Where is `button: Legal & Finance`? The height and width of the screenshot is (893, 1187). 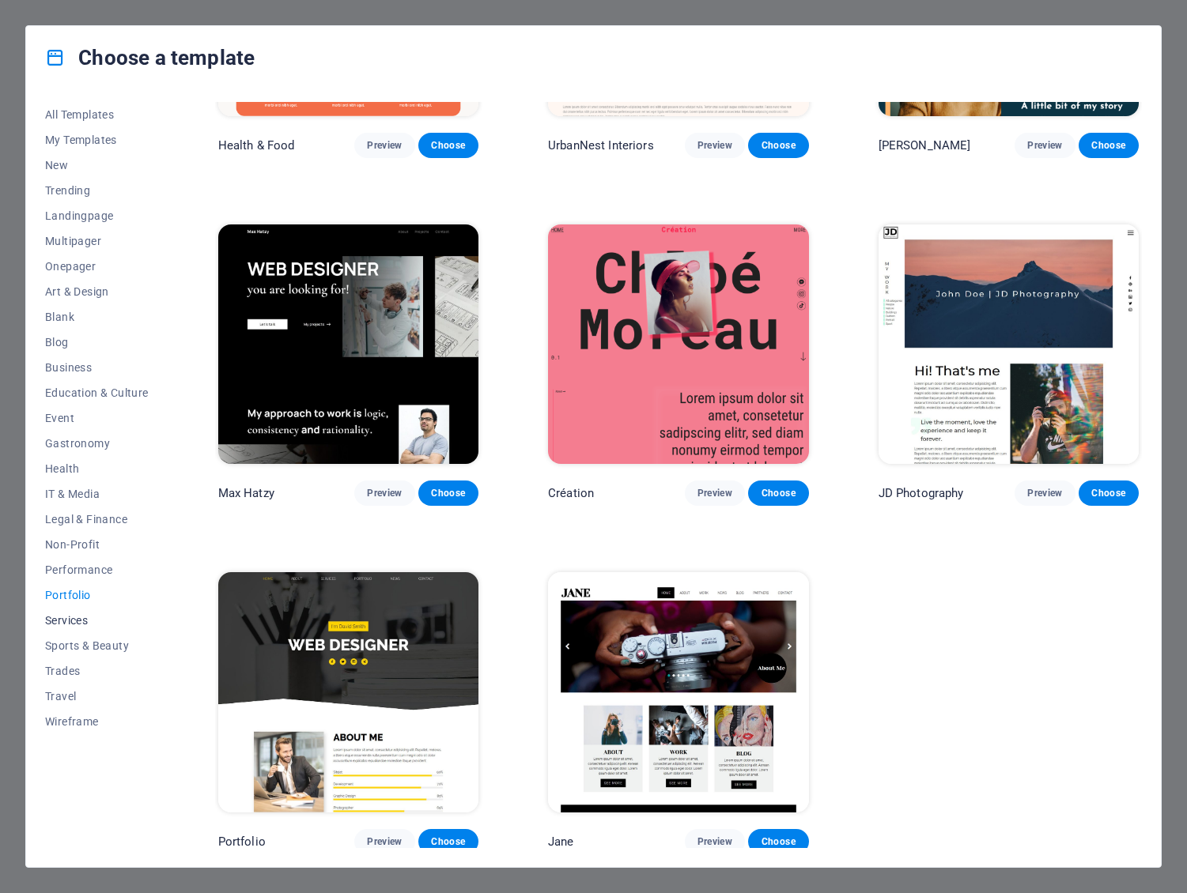
button: Legal & Finance is located at coordinates (96, 519).